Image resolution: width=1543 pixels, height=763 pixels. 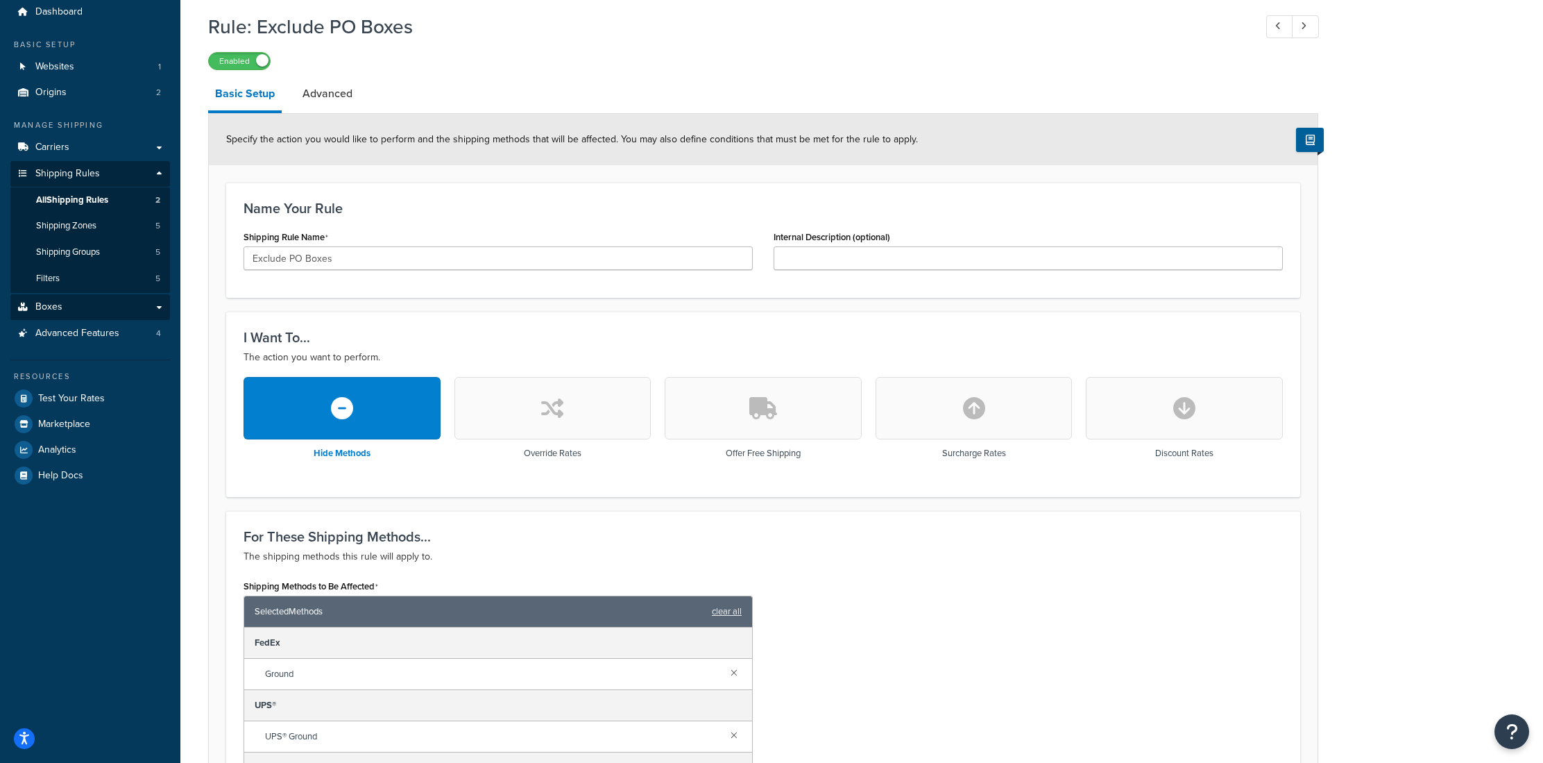 What do you see at coordinates (90, 200) in the screenshot?
I see `a: AllShipping Rules2` at bounding box center [90, 200].